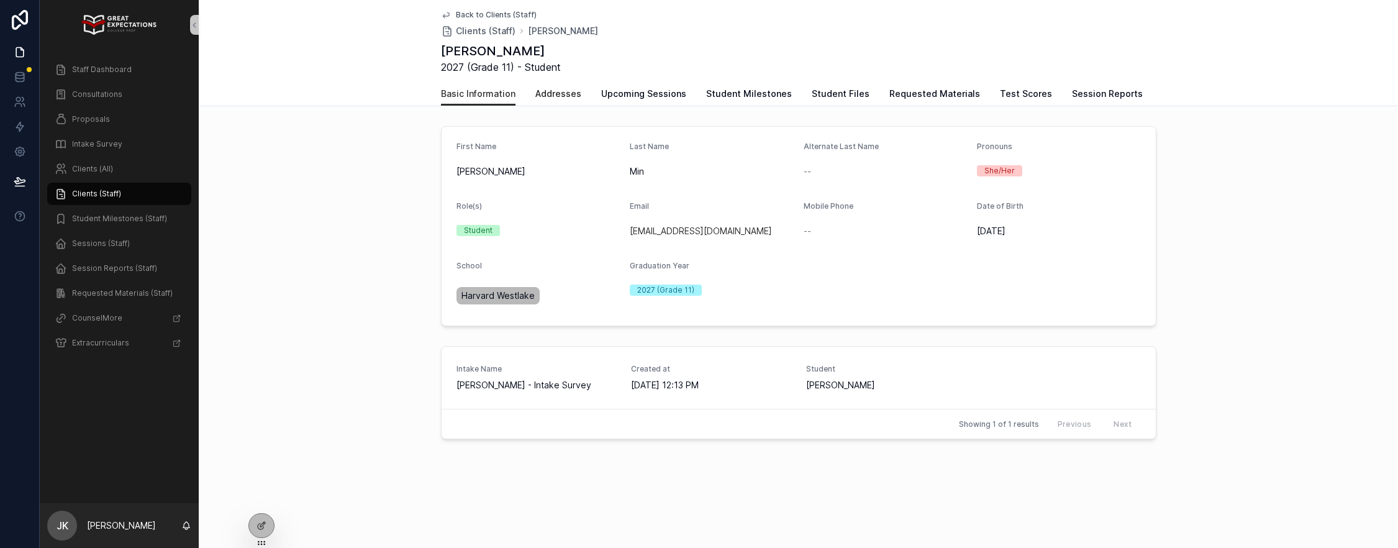 The image size is (1398, 548). Describe the element at coordinates (1107, 94) in the screenshot. I see `span: Session Reports` at that location.